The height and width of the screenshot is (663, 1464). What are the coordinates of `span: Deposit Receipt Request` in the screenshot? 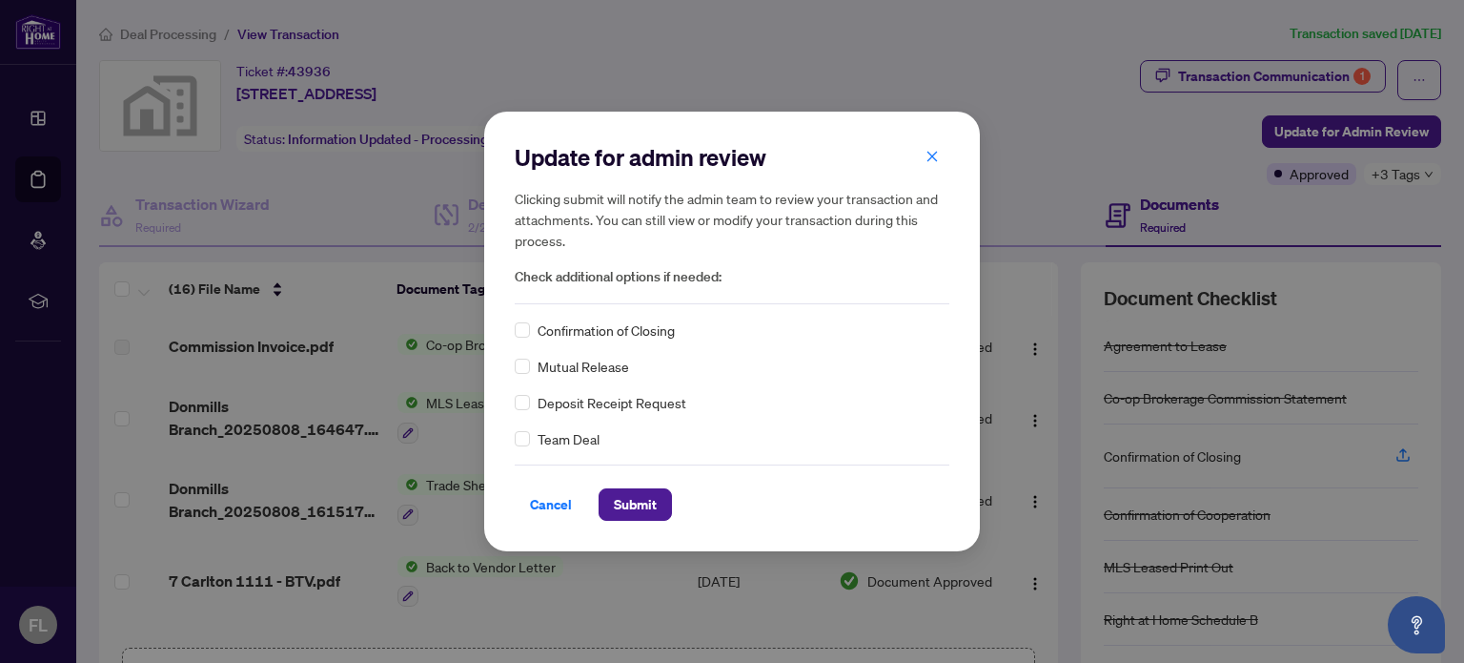 It's located at (612, 402).